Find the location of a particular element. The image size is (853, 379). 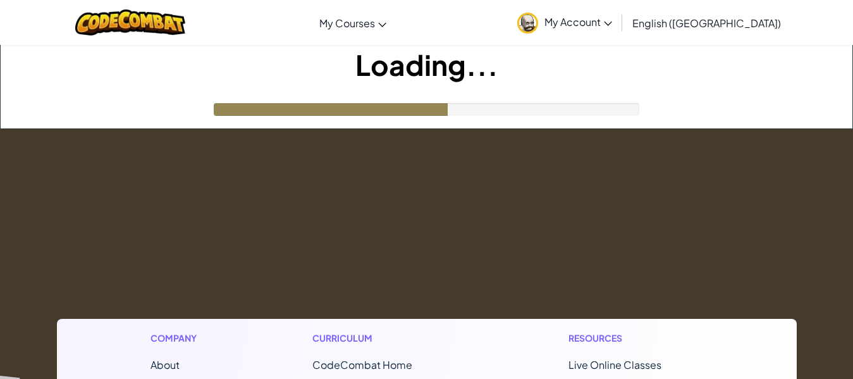

h1: Resources is located at coordinates (636, 338).